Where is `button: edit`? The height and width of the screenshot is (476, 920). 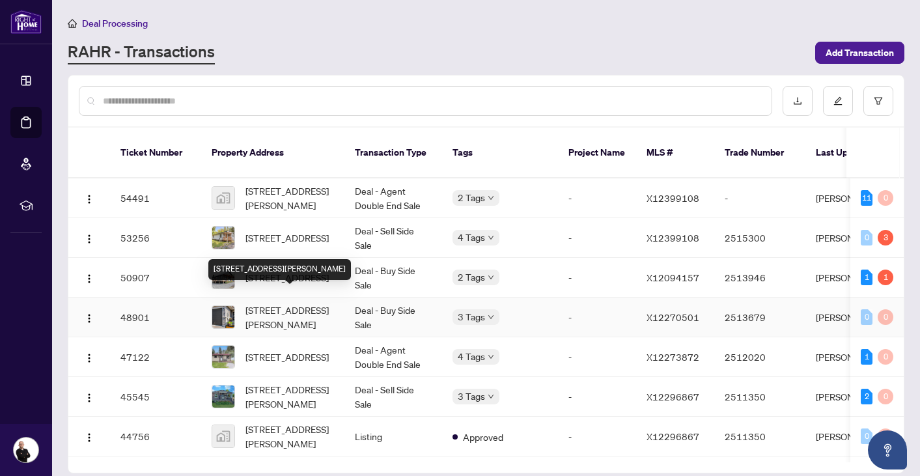
button: edit is located at coordinates (838, 101).